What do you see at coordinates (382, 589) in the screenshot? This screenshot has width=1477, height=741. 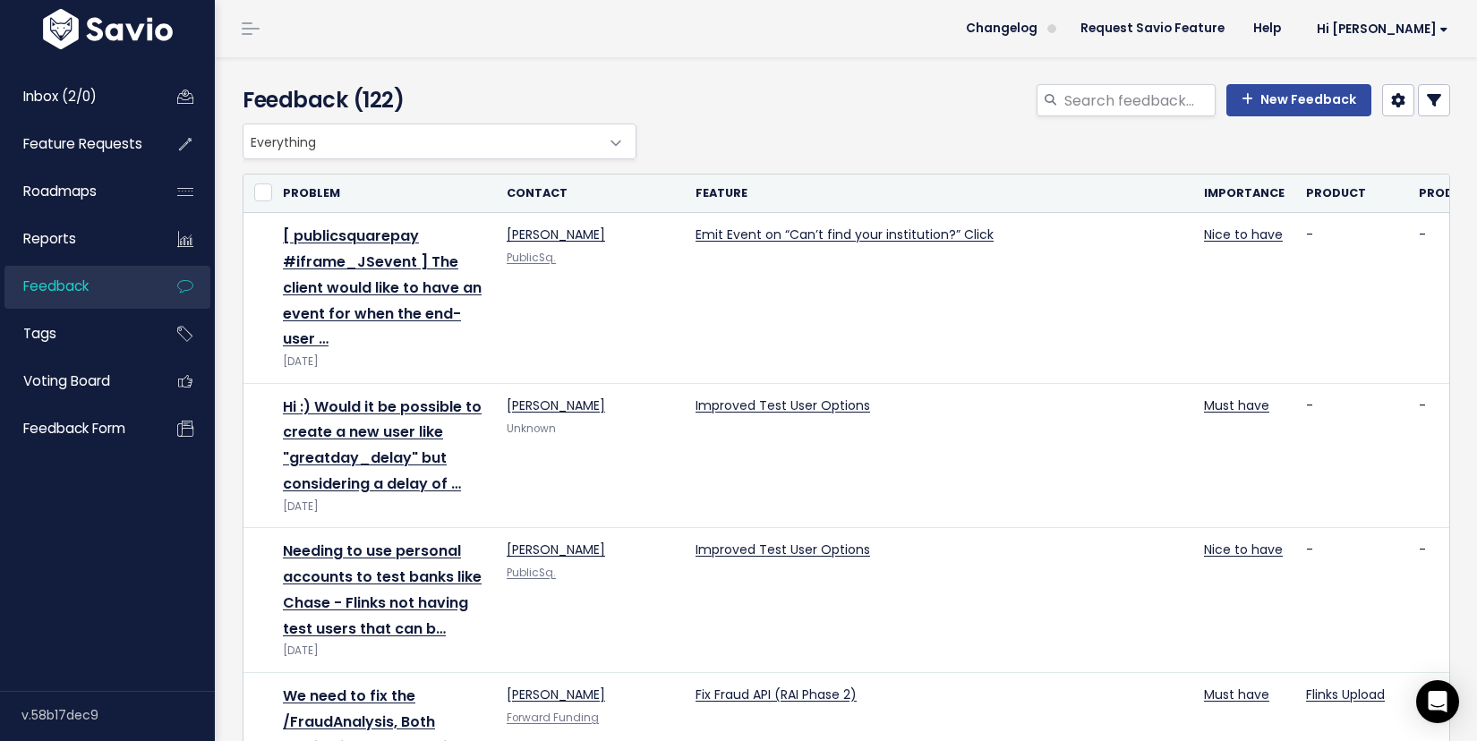 I see `a: Needing to use personal accounts to test banks like Chase - Flinks not having test users that can b…` at bounding box center [382, 589].